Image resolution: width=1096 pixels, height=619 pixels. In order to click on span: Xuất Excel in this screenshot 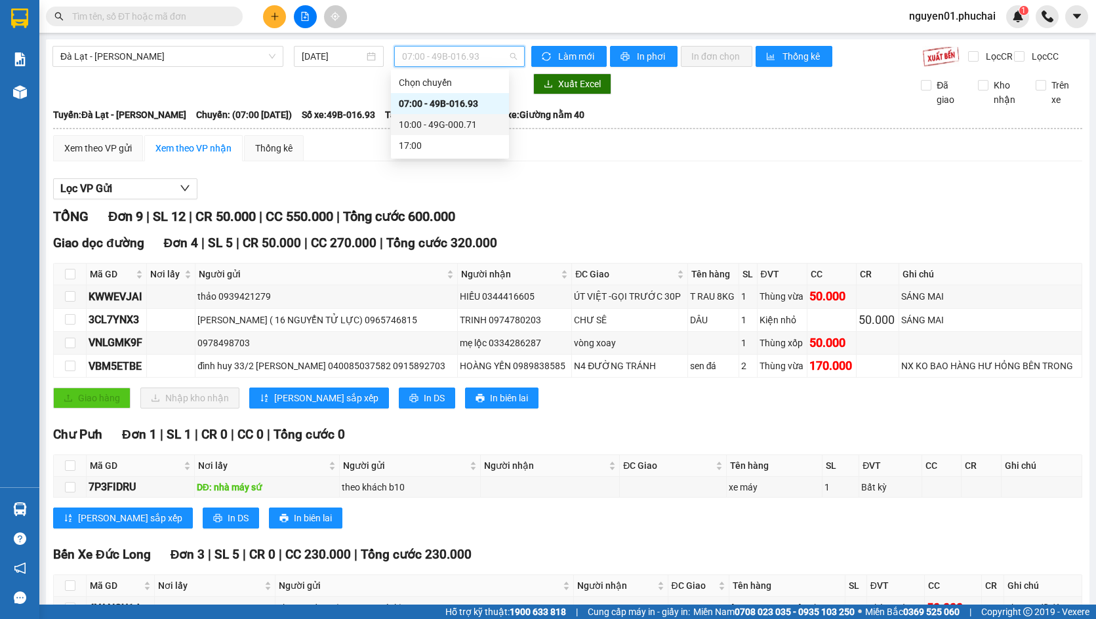, I will do `click(579, 84)`.